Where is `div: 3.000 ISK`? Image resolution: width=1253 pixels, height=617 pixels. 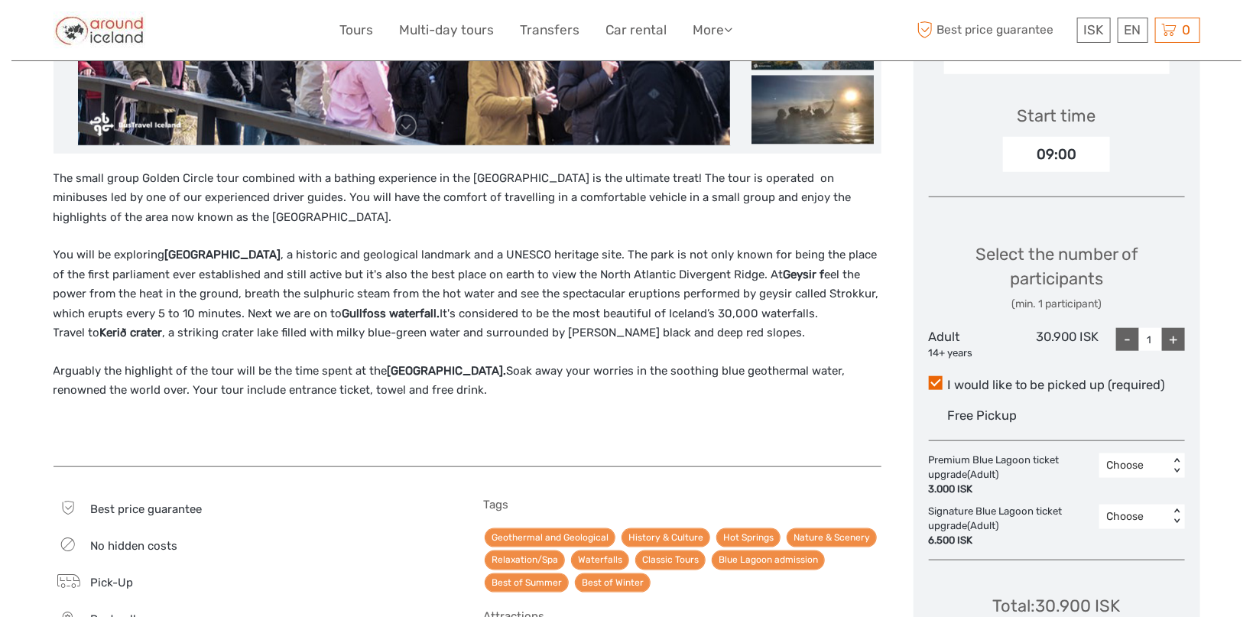
div: 3.000 ISK is located at coordinates (1010, 489).